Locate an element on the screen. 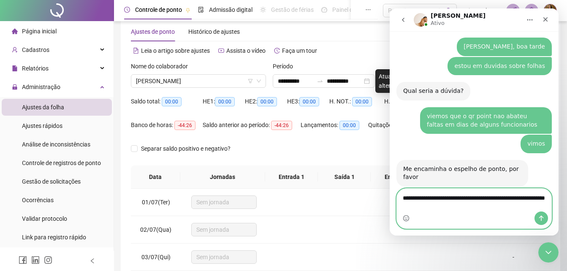 Image resolution: width=567 pixels, height=271 pixels. span: sun is located at coordinates (263, 10).